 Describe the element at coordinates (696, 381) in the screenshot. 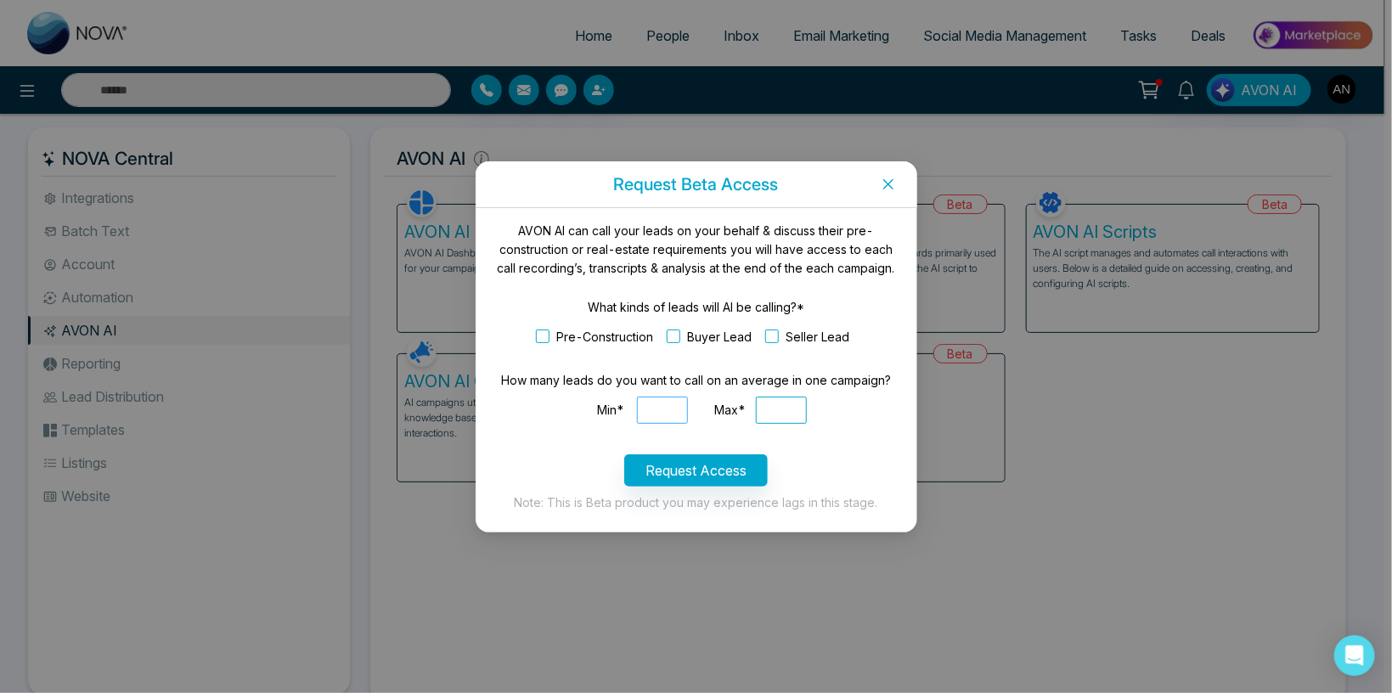

I see `label: How many leads do you want to call on an average in one campaign?` at that location.